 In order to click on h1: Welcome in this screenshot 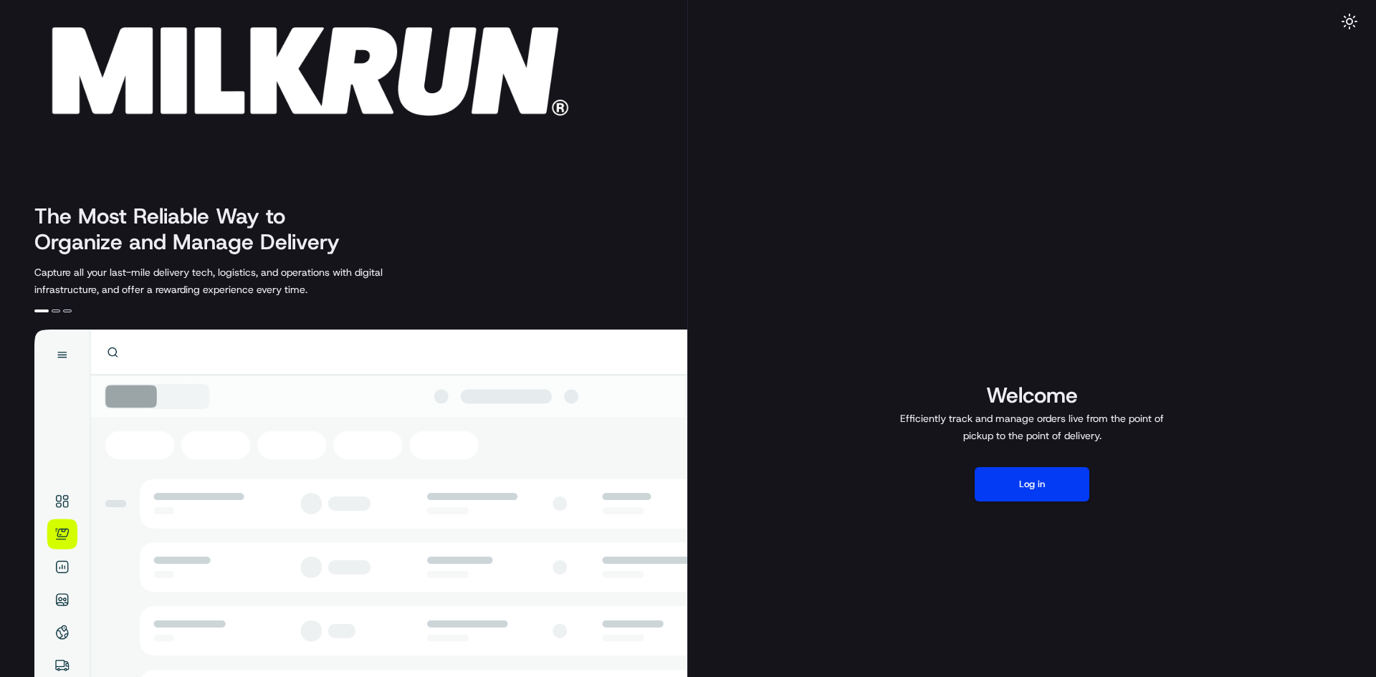, I will do `click(1032, 396)`.